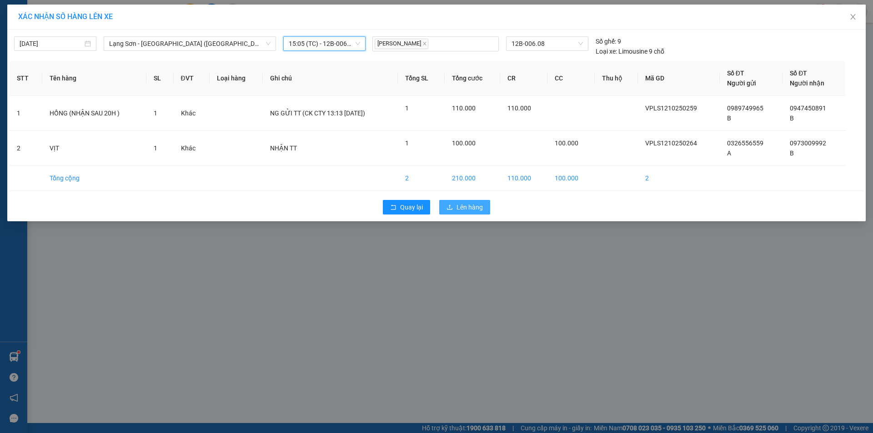 This screenshot has height=433, width=873. What do you see at coordinates (324, 44) in the screenshot?
I see `span: 15:05 (TC) - 12B-006.08` at bounding box center [324, 44].